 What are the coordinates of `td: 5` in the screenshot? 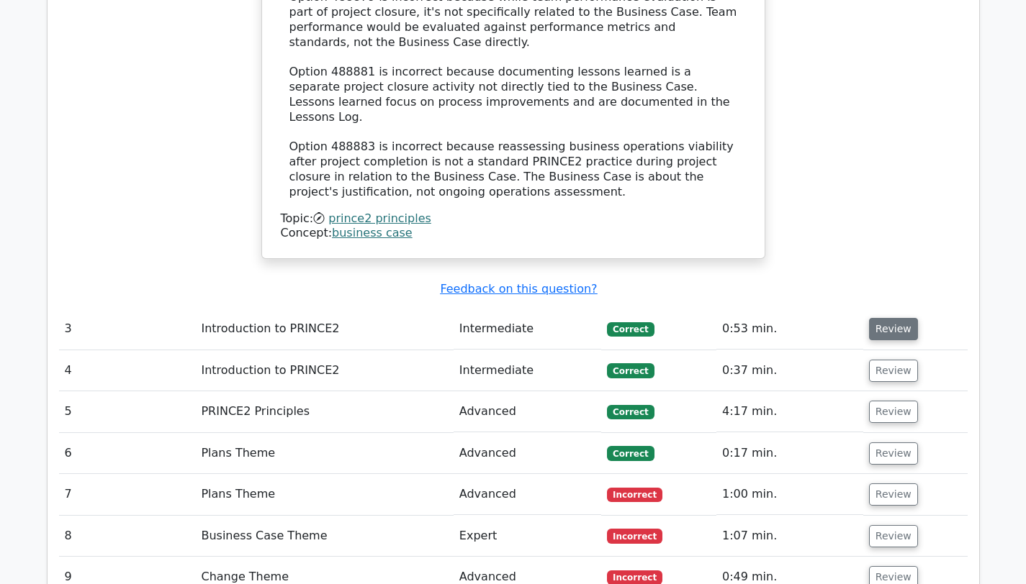 It's located at (127, 412).